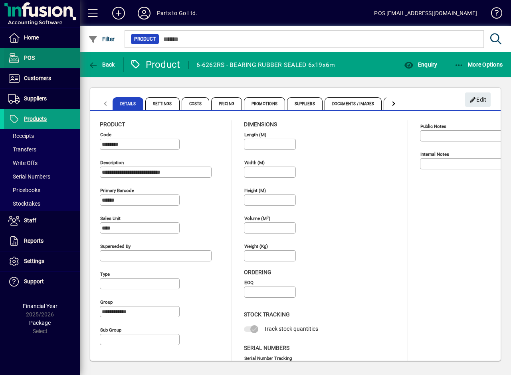 The height and width of the screenshot is (375, 511). Describe the element at coordinates (38, 78) in the screenshot. I see `span: Customers` at that location.